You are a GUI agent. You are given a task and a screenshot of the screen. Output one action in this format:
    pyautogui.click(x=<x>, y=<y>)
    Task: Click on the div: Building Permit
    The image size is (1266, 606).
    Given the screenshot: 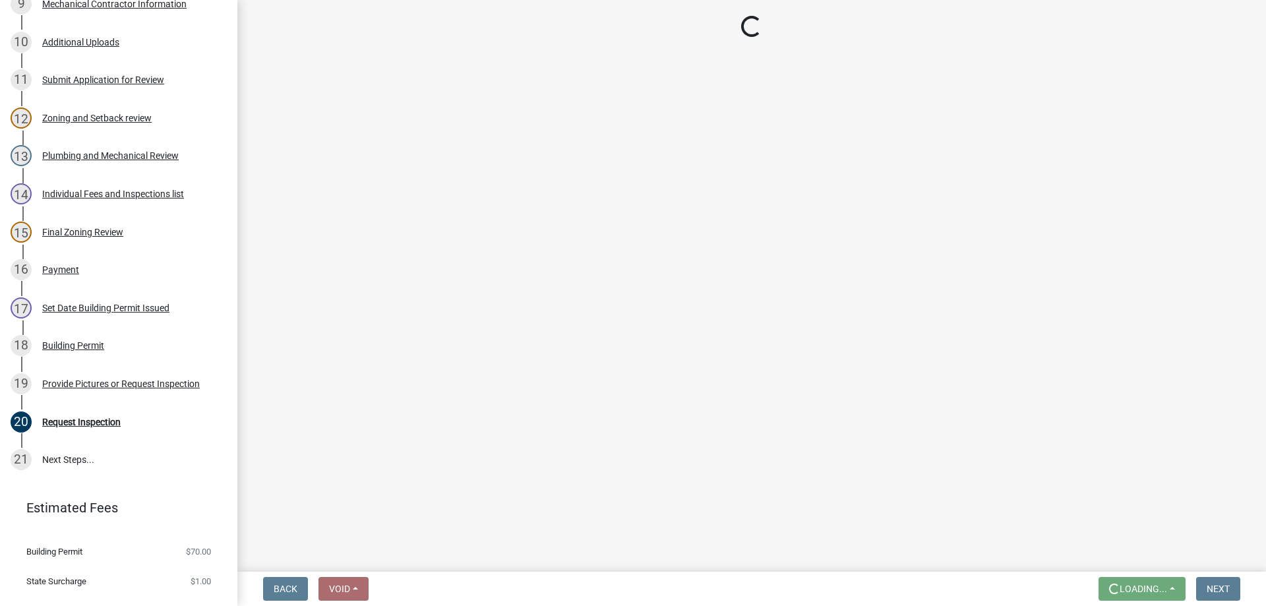 What is the action you would take?
    pyautogui.click(x=73, y=346)
    